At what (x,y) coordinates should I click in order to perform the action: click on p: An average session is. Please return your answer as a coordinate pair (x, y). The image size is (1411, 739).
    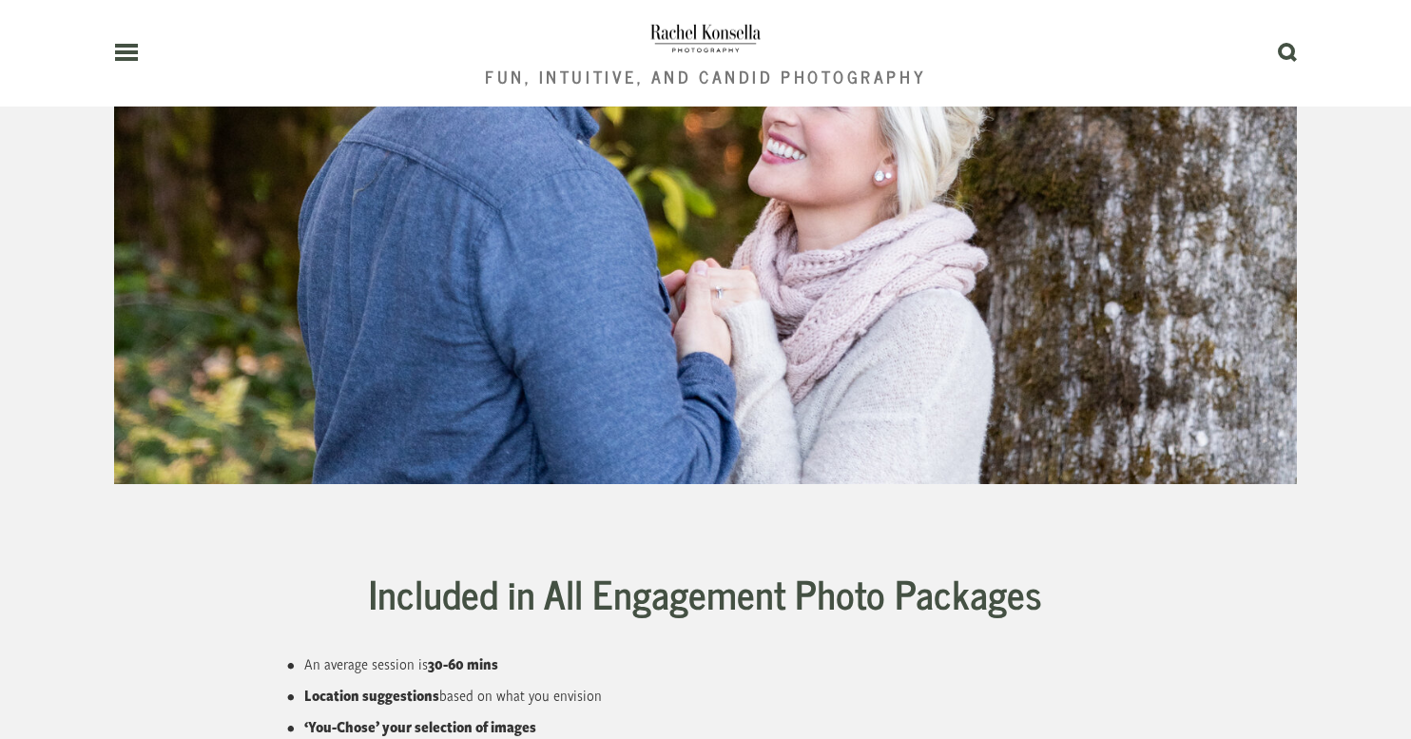
    Looking at the image, I should click on (725, 664).